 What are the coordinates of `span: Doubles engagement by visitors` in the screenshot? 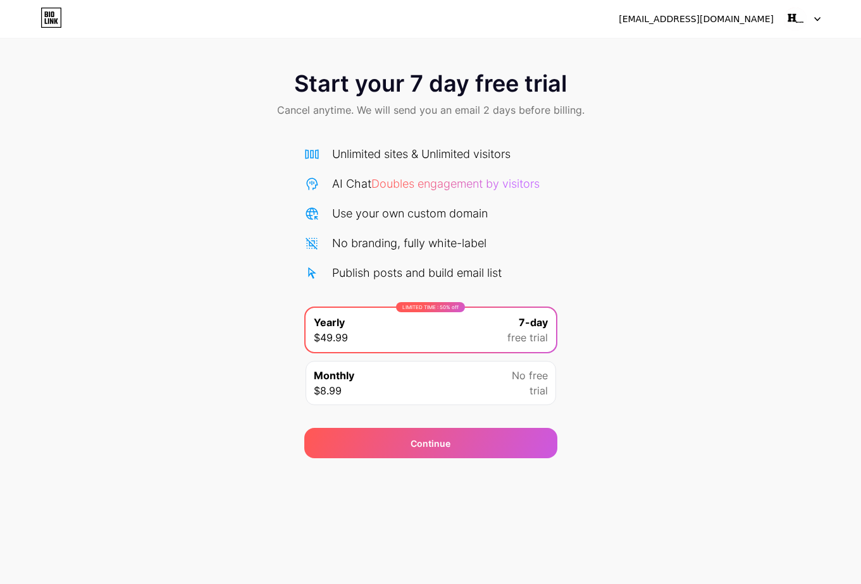 It's located at (455, 183).